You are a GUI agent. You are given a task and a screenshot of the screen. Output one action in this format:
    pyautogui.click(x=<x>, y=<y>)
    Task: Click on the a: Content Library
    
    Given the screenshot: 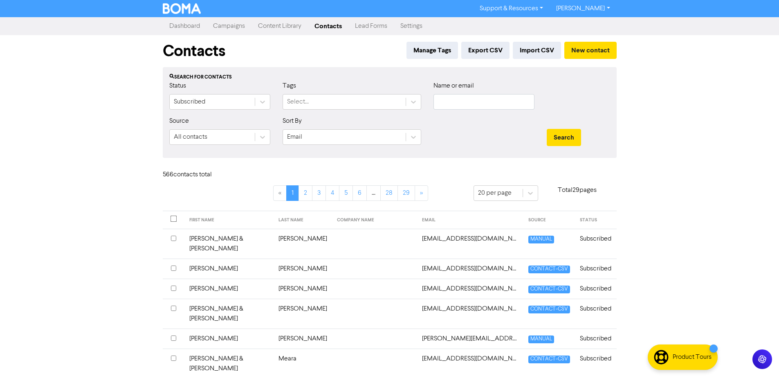 What is the action you would take?
    pyautogui.click(x=280, y=26)
    